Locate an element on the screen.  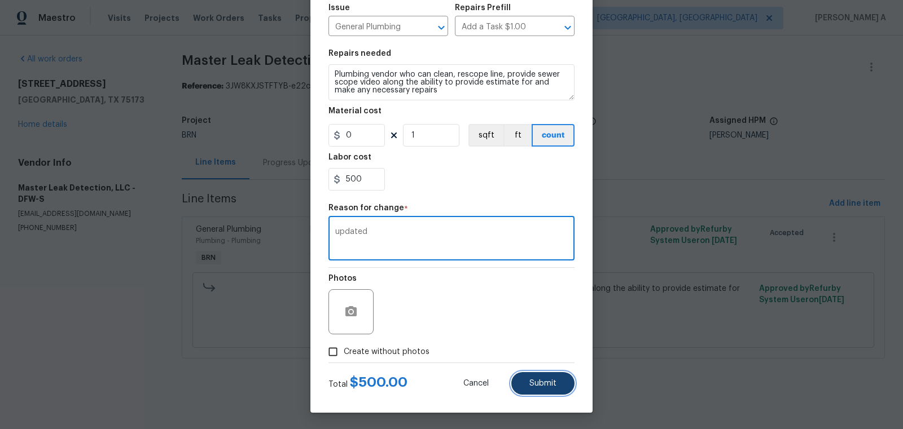
span: $ 500.00 is located at coordinates (379, 383).